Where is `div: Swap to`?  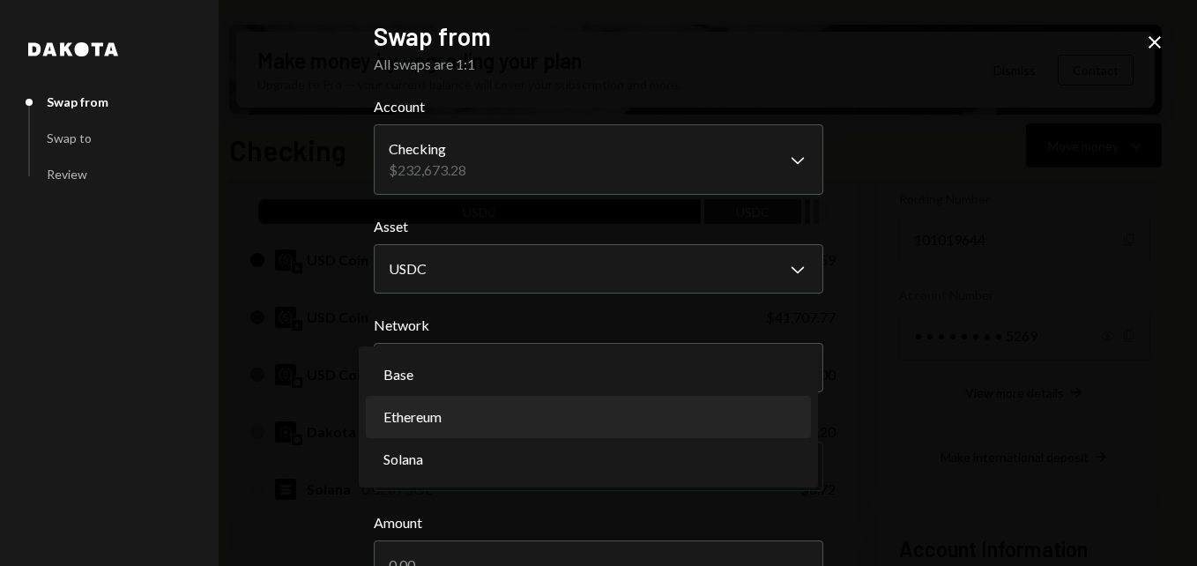
div: Swap to is located at coordinates (69, 138).